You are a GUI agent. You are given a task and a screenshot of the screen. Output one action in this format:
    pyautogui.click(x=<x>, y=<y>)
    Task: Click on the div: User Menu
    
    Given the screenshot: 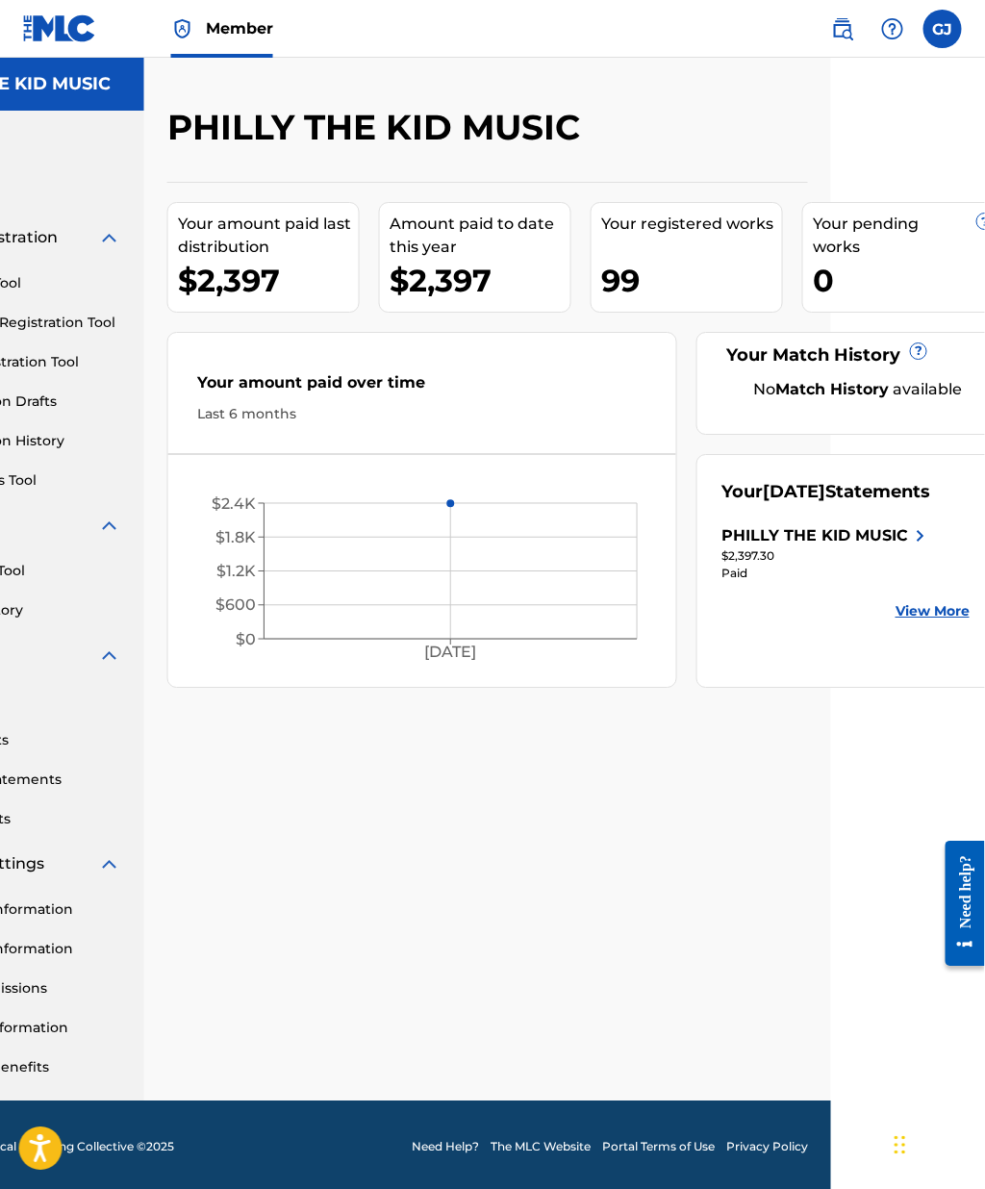 What is the action you would take?
    pyautogui.click(x=943, y=29)
    